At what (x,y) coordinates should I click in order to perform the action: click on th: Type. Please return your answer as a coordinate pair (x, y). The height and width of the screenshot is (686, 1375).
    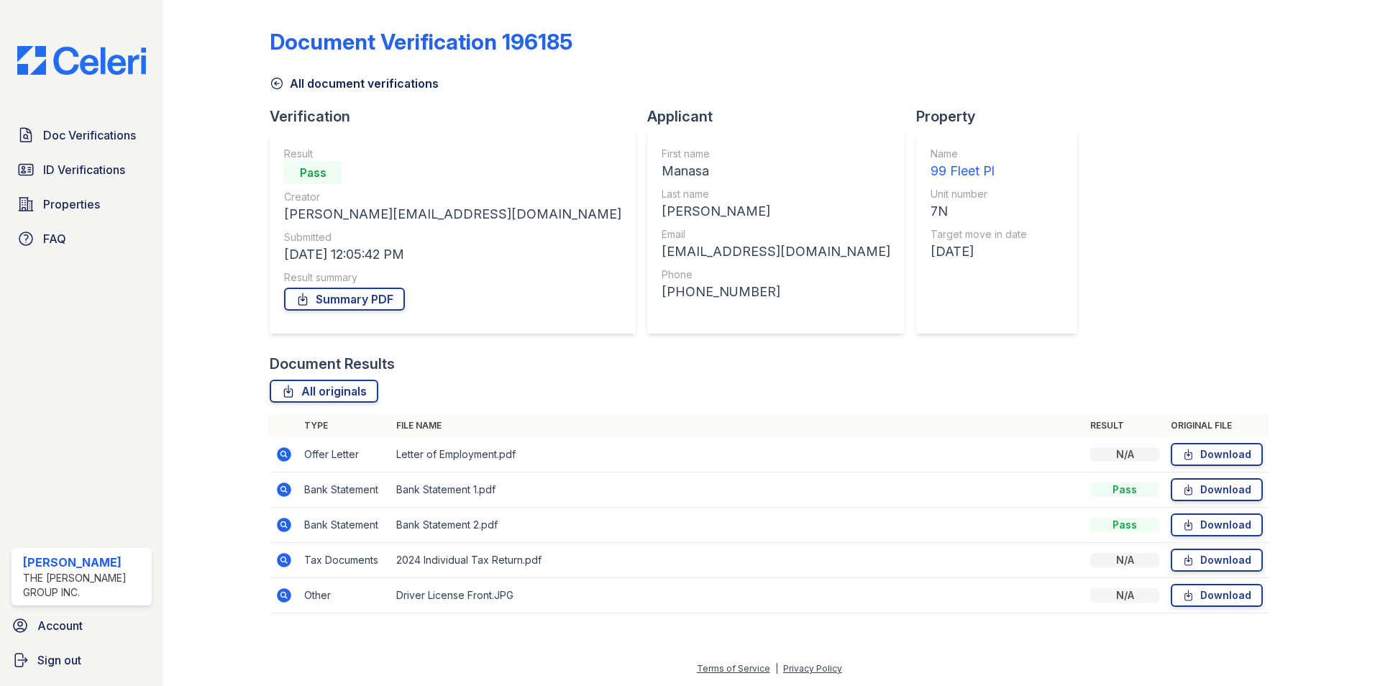
    Looking at the image, I should click on (345, 426).